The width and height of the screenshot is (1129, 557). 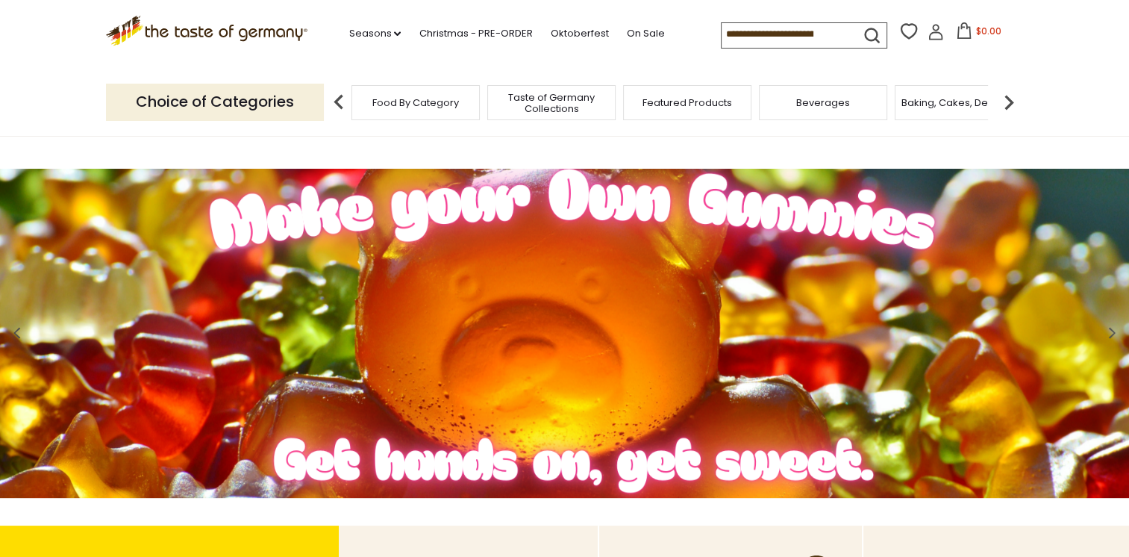 I want to click on a: Baking, Cakes, Desserts, so click(x=959, y=102).